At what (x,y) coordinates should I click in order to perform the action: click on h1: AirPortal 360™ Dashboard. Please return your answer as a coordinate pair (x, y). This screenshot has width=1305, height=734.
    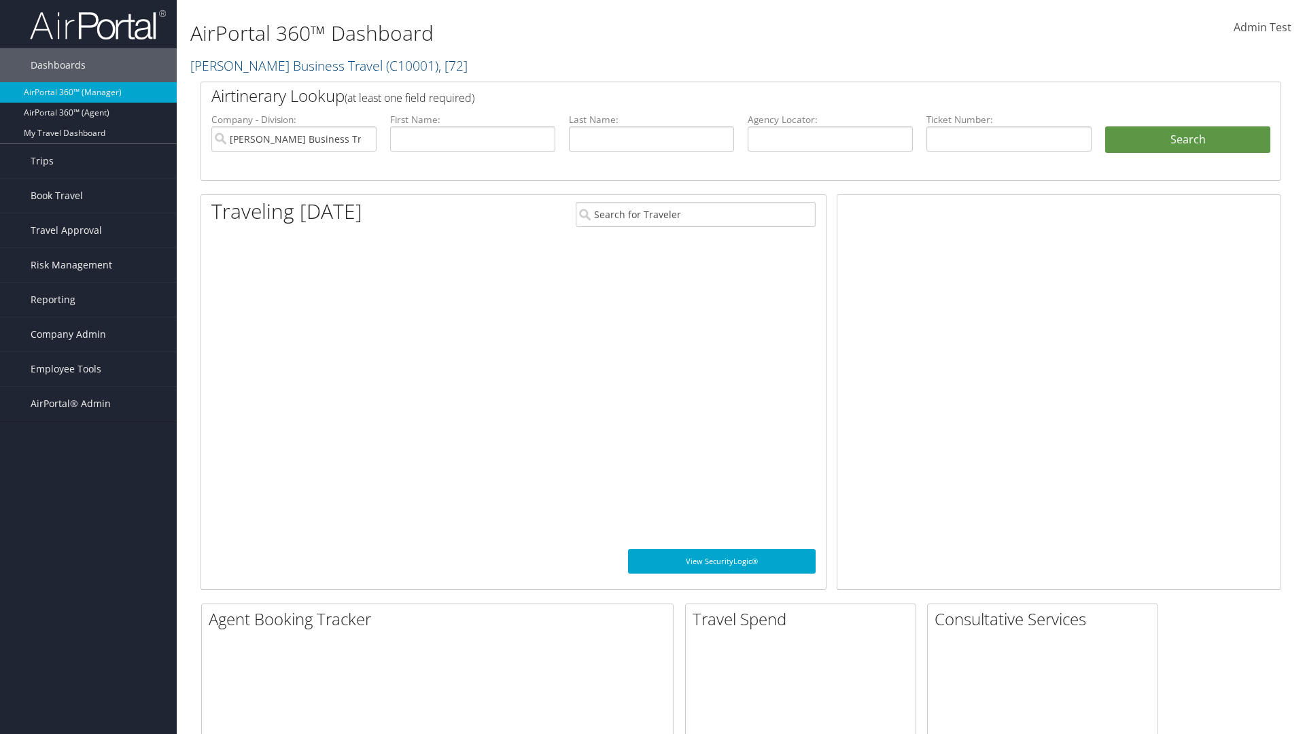
    Looking at the image, I should click on (558, 33).